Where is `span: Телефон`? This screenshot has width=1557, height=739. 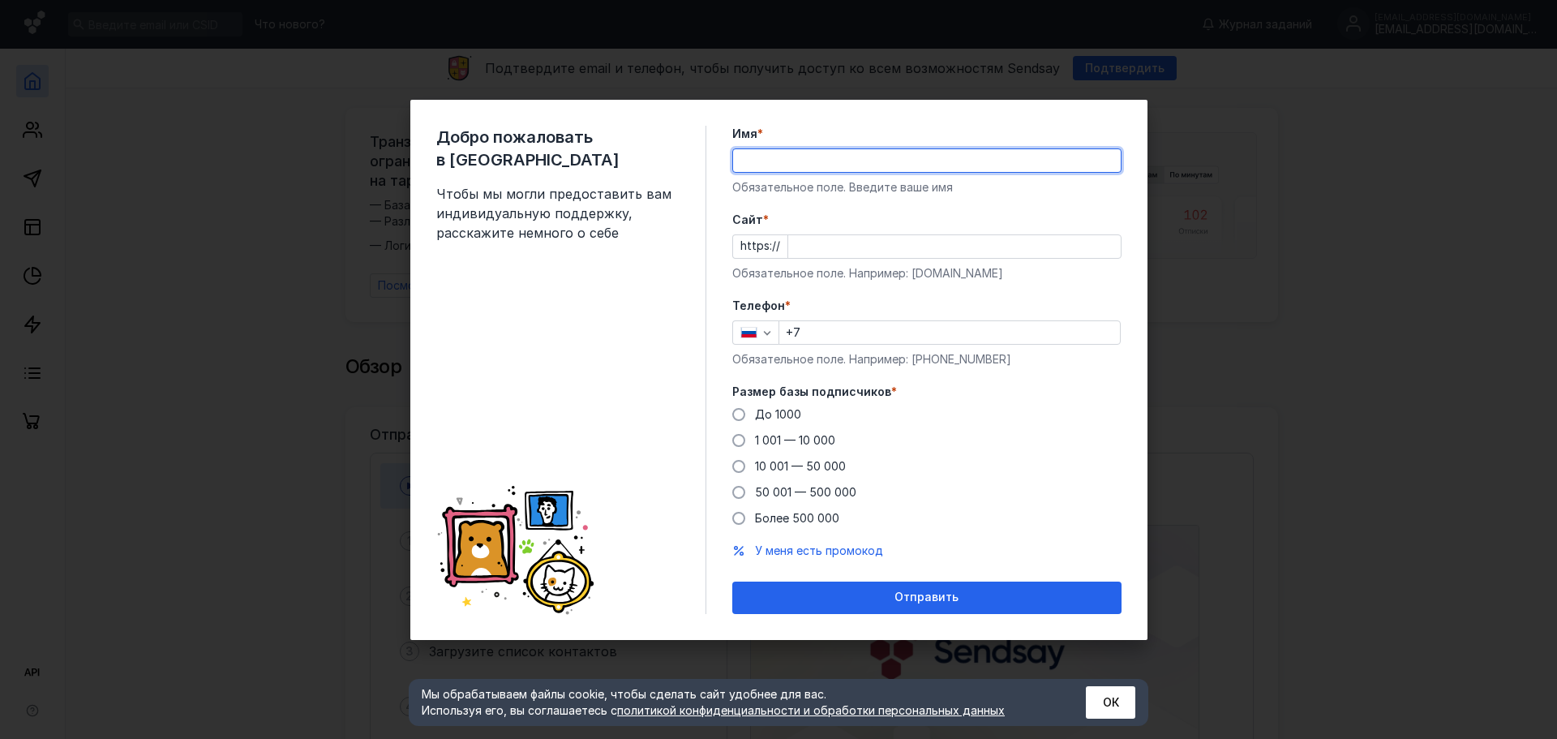 span: Телефон is located at coordinates (758, 306).